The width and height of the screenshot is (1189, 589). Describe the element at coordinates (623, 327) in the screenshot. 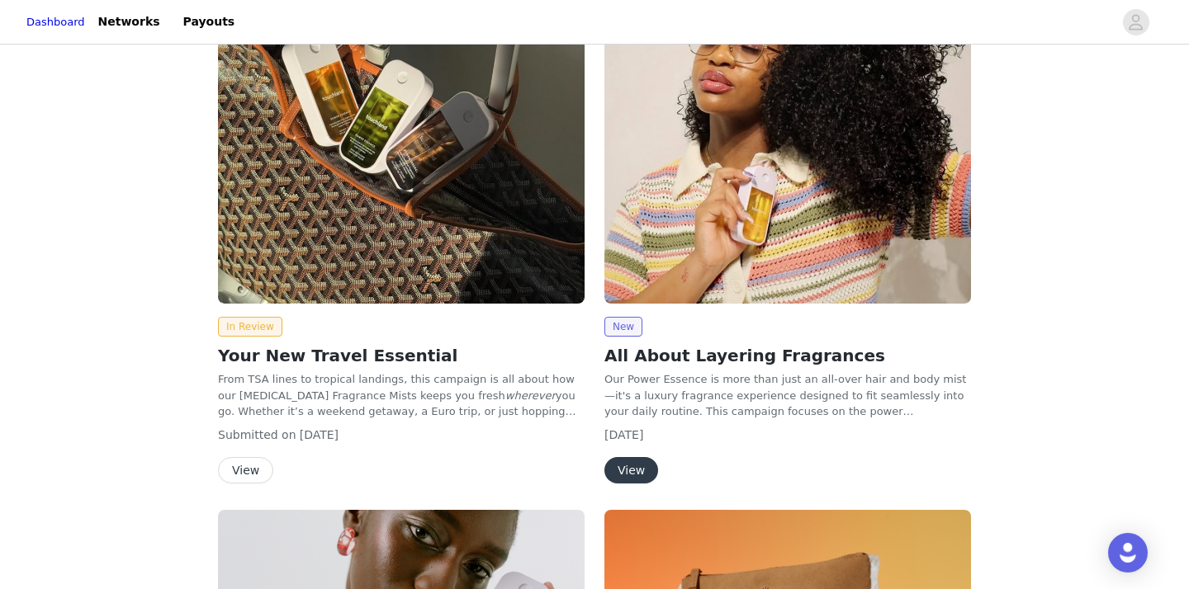

I see `span: New` at that location.